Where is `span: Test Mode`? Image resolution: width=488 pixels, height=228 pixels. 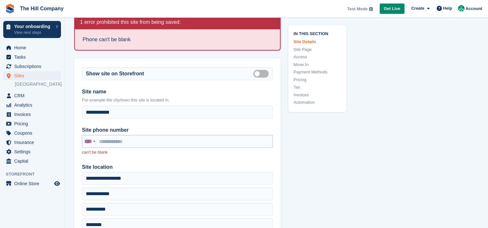 span: Test Mode is located at coordinates (357, 9).